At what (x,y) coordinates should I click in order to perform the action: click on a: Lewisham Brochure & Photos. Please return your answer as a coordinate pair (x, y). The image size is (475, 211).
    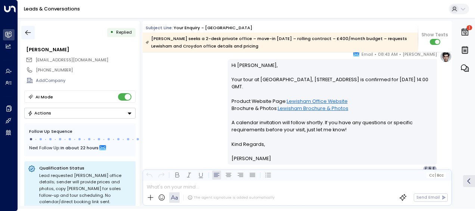
    Looking at the image, I should click on (313, 108).